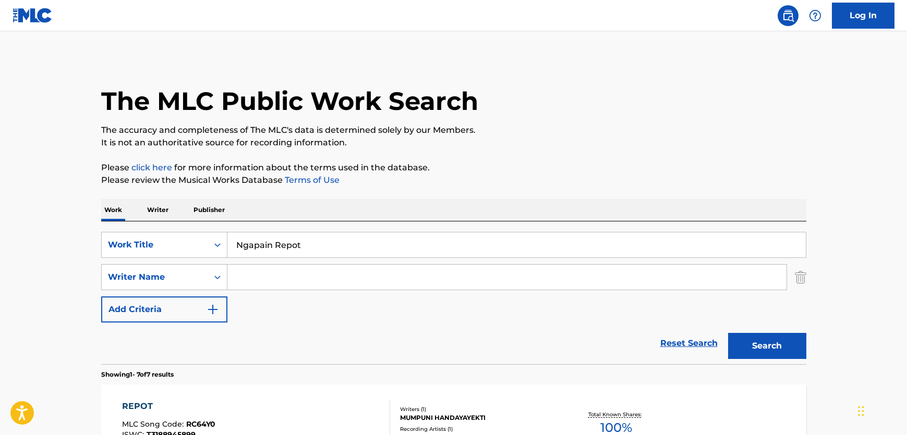 The height and width of the screenshot is (435, 907). What do you see at coordinates (861, 411) in the screenshot?
I see `div: Drag` at bounding box center [861, 411].